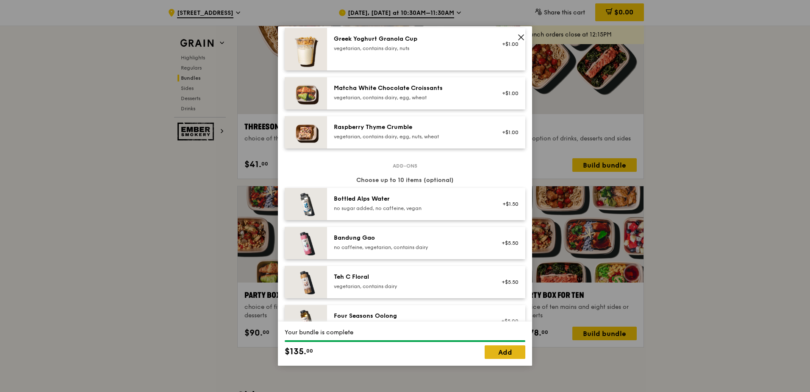 This screenshot has height=392, width=810. I want to click on span: $135., so click(295, 351).